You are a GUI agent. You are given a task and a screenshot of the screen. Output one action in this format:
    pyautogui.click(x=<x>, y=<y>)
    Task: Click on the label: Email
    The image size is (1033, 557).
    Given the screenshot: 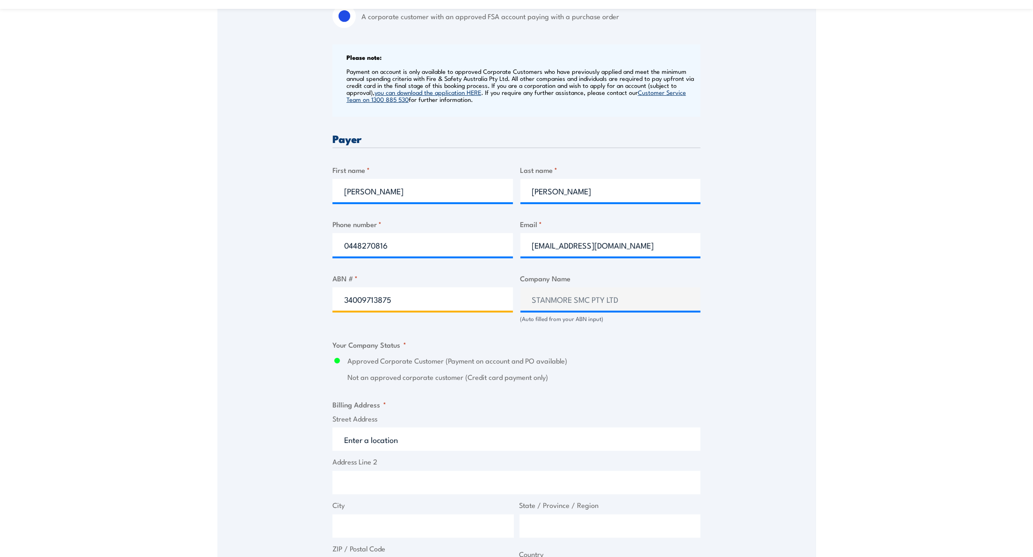 What is the action you would take?
    pyautogui.click(x=611, y=224)
    